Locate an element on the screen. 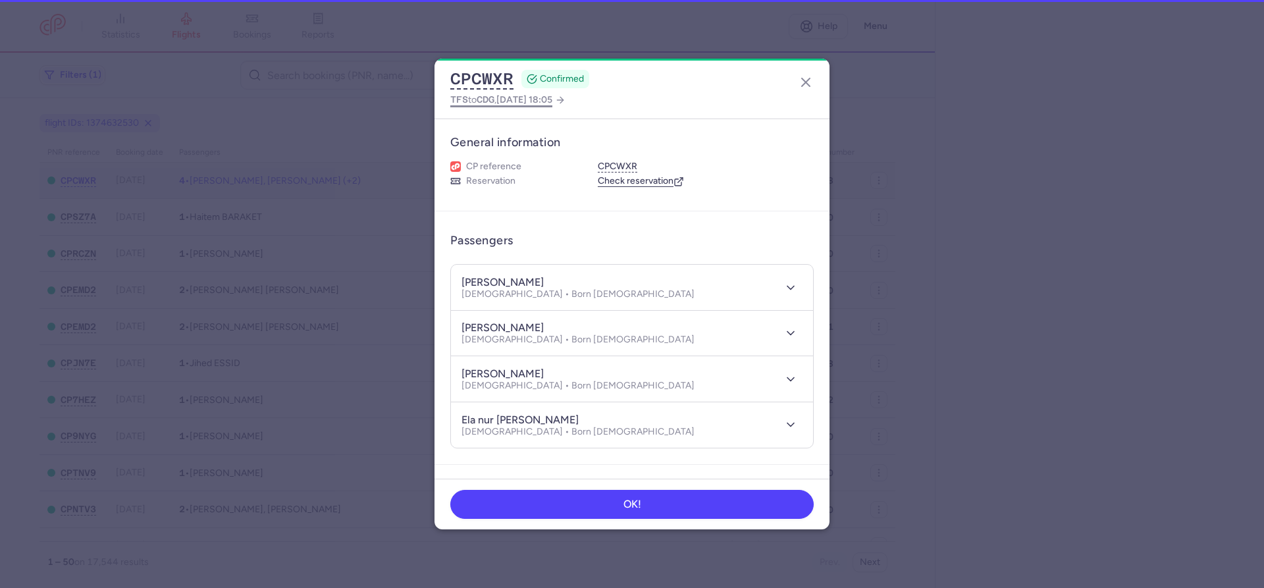 Image resolution: width=1264 pixels, height=588 pixels. h3: General information is located at coordinates (632, 142).